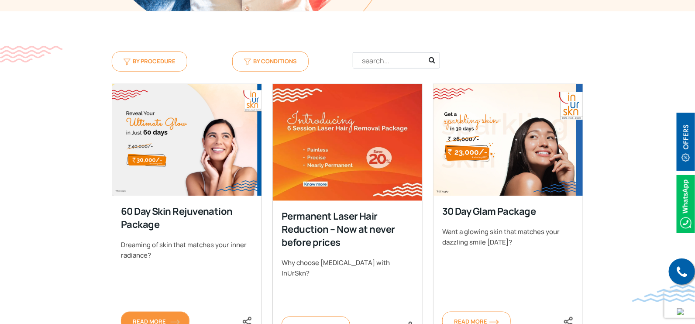 Image resolution: width=695 pixels, height=324 pixels. I want to click on input: search..., so click(396, 60).